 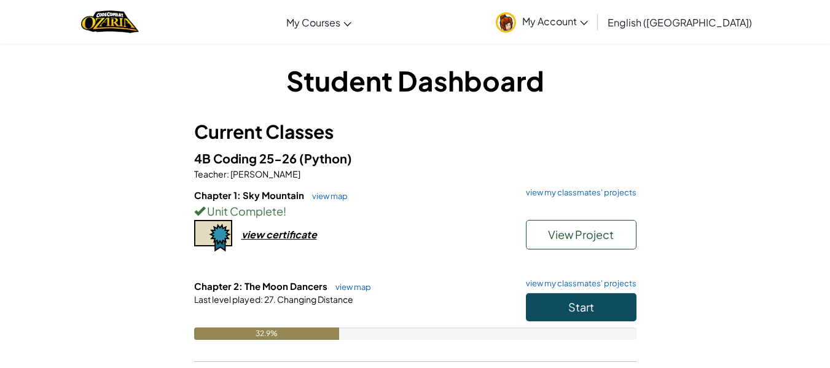 I want to click on div: view certificate, so click(x=279, y=234).